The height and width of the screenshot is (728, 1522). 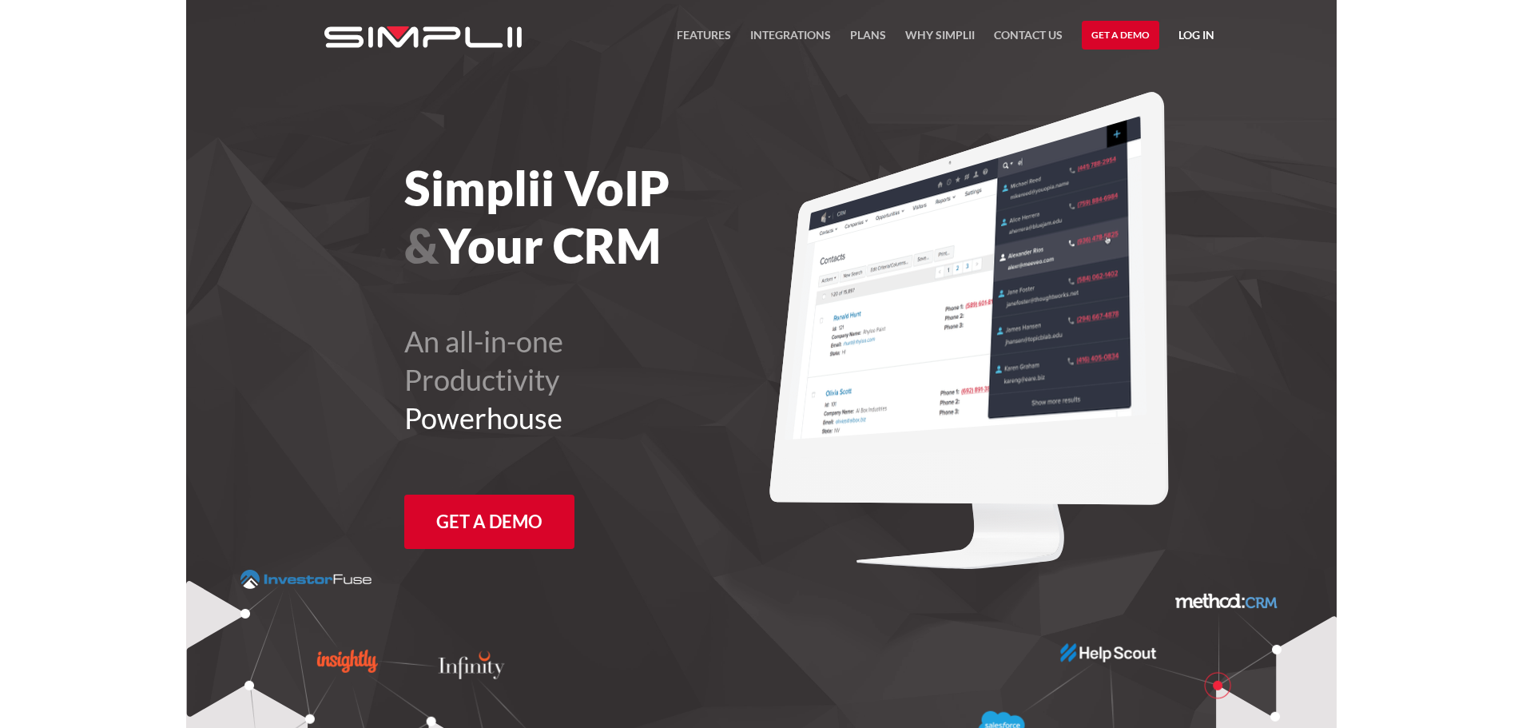 I want to click on a: FEATURES, so click(x=704, y=40).